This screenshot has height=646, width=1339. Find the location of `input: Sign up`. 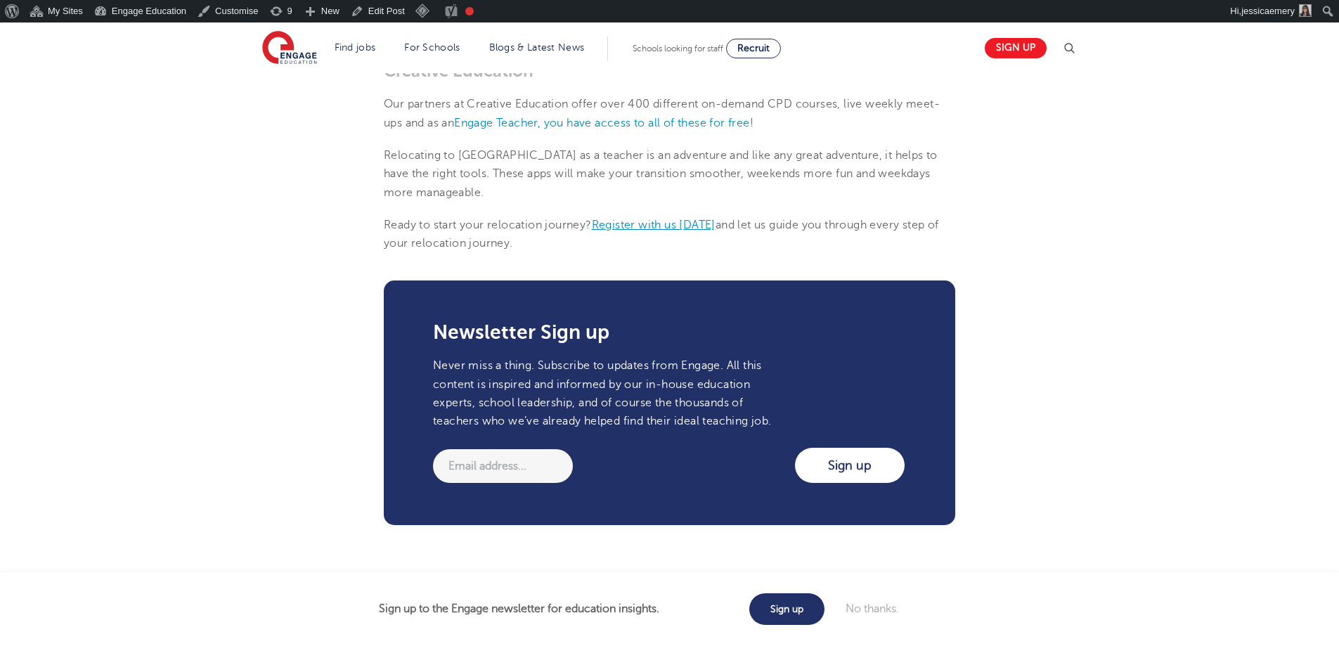

input: Sign up is located at coordinates (850, 465).